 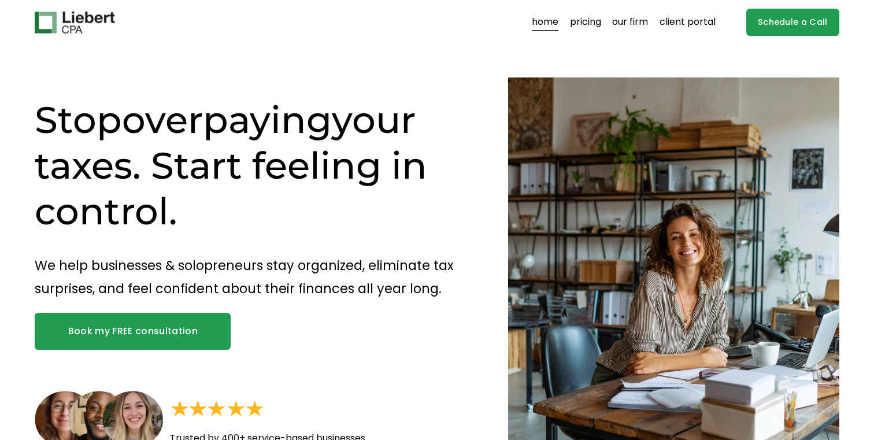 I want to click on a: our firm, so click(x=630, y=23).